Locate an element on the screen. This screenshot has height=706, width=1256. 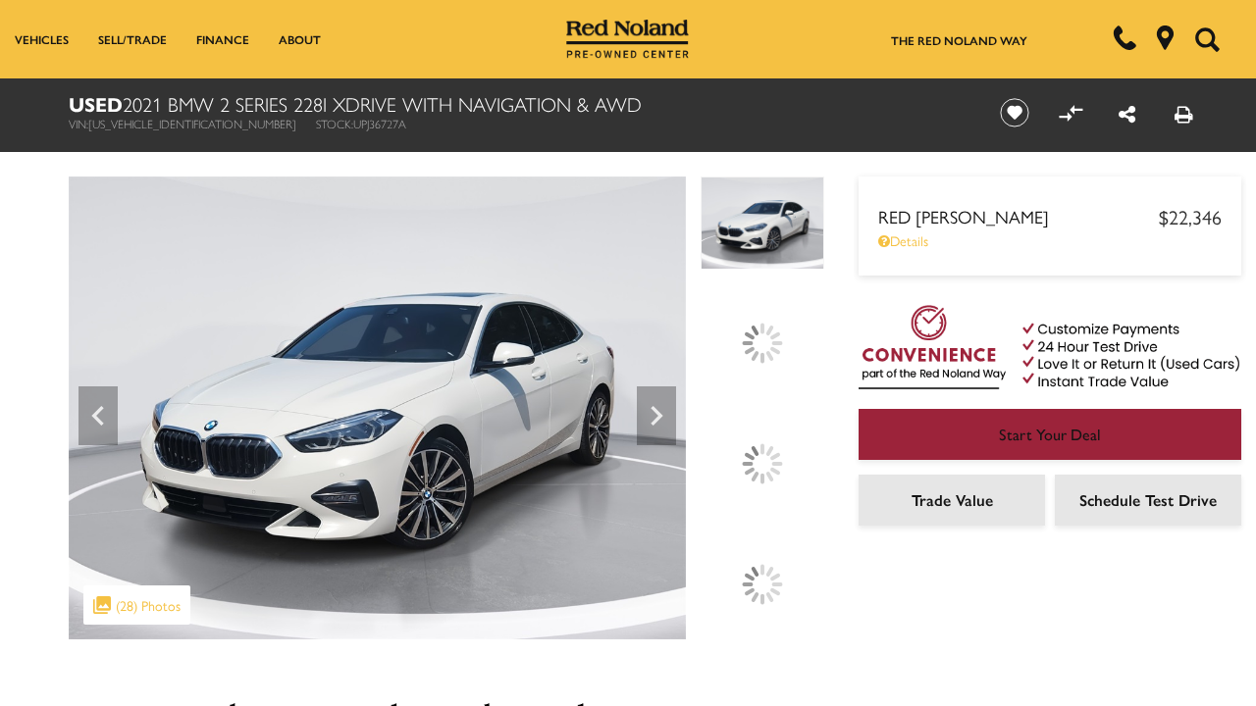
a: Print this Used 2021 BMW 2 Series 228i xDrive With Navigation & AWD is located at coordinates (1183, 113).